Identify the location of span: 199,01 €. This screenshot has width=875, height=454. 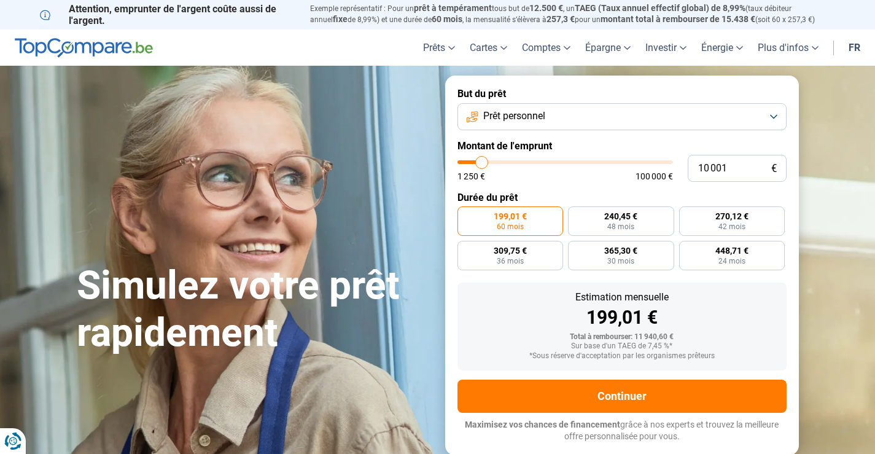
(510, 216).